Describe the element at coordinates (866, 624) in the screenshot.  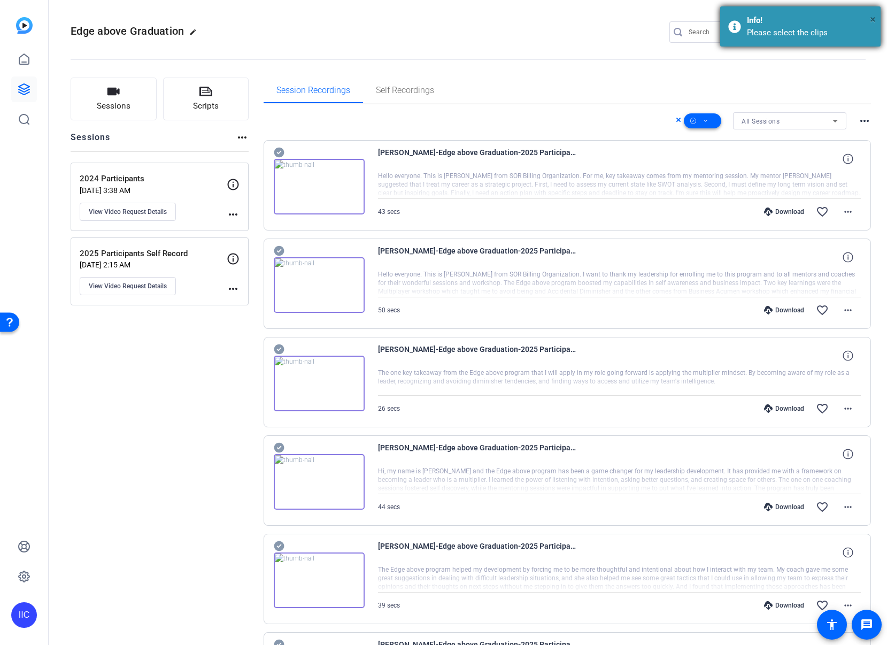
I see `mat-icon: message` at that location.